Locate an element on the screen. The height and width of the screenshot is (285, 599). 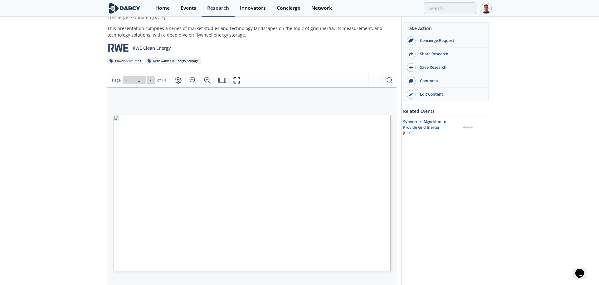
input: Advanced Search is located at coordinates (450, 8).